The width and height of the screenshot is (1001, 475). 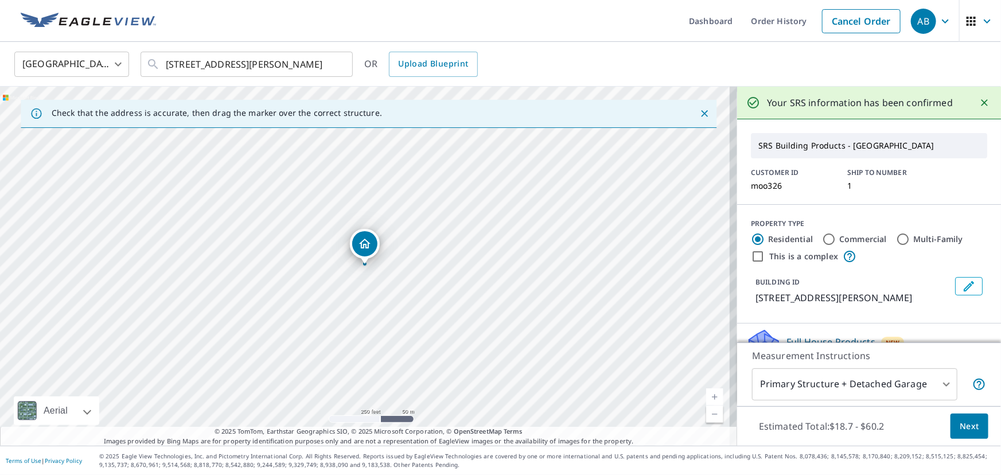 What do you see at coordinates (970, 426) in the screenshot?
I see `span: Next` at bounding box center [970, 426].